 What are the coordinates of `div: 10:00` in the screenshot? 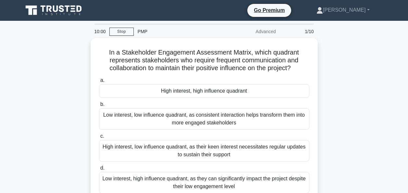 It's located at (100, 32).